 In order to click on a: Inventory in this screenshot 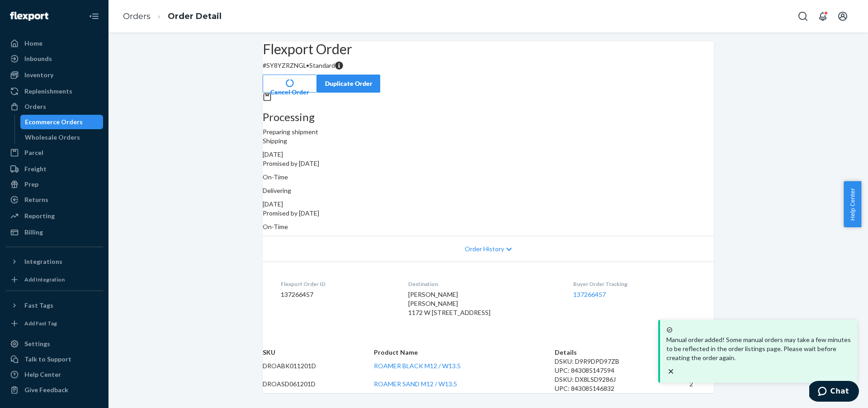, I will do `click(54, 75)`.